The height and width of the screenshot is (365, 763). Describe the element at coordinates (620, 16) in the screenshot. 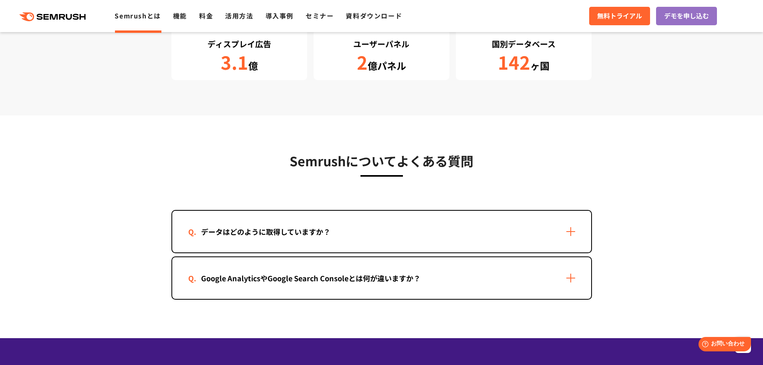

I see `a: 無料トライアル` at that location.